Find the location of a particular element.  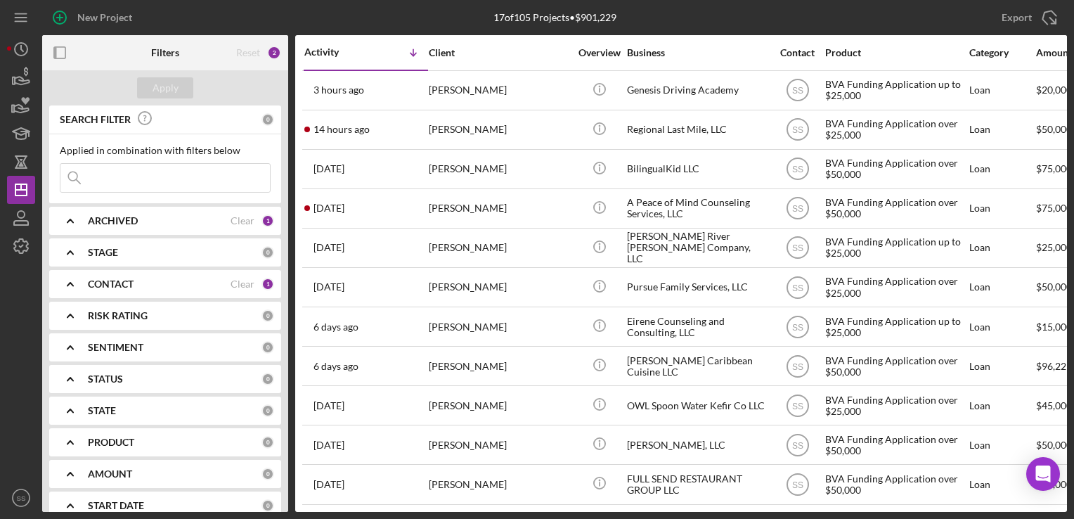

div: 2 is located at coordinates (274, 53).